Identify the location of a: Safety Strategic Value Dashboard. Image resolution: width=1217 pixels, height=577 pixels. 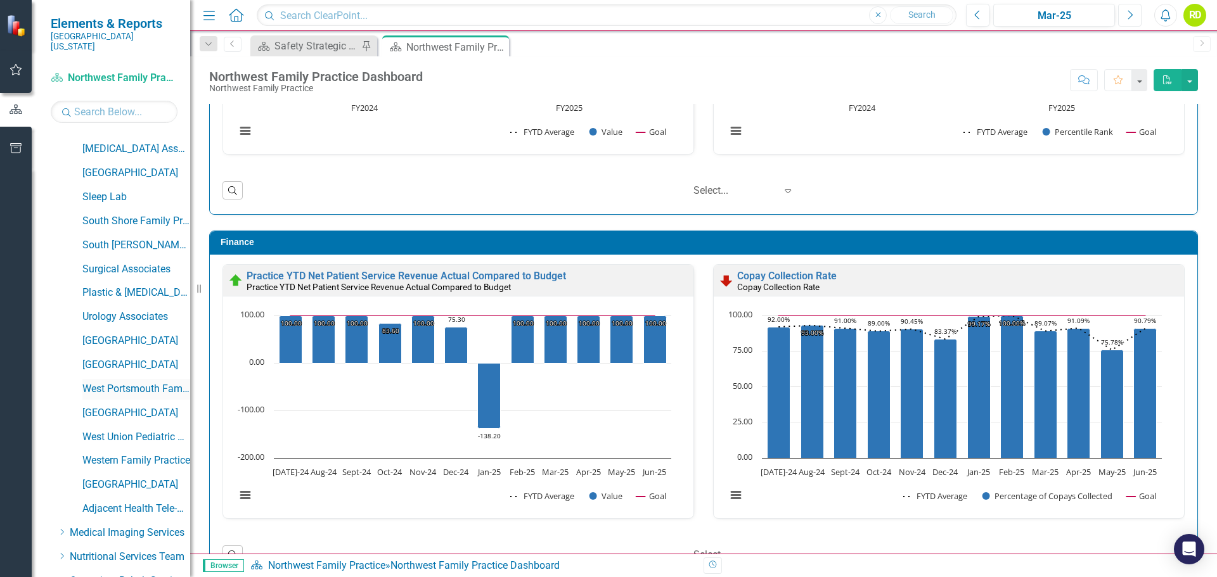
(305, 46).